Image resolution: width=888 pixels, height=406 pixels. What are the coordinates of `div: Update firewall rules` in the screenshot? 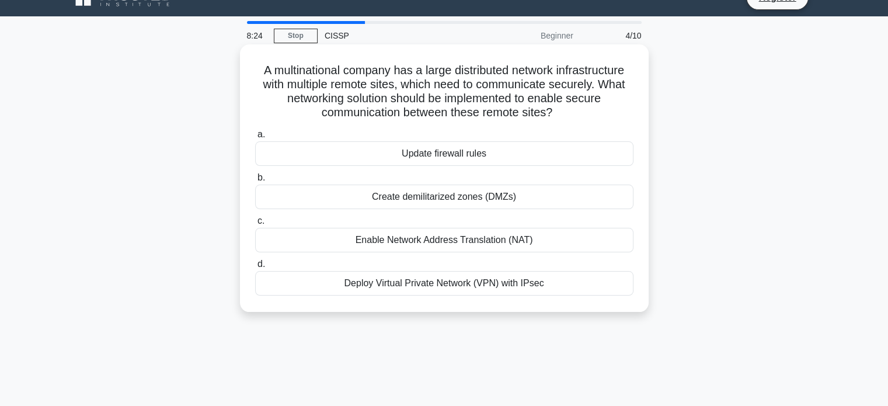 It's located at (444, 153).